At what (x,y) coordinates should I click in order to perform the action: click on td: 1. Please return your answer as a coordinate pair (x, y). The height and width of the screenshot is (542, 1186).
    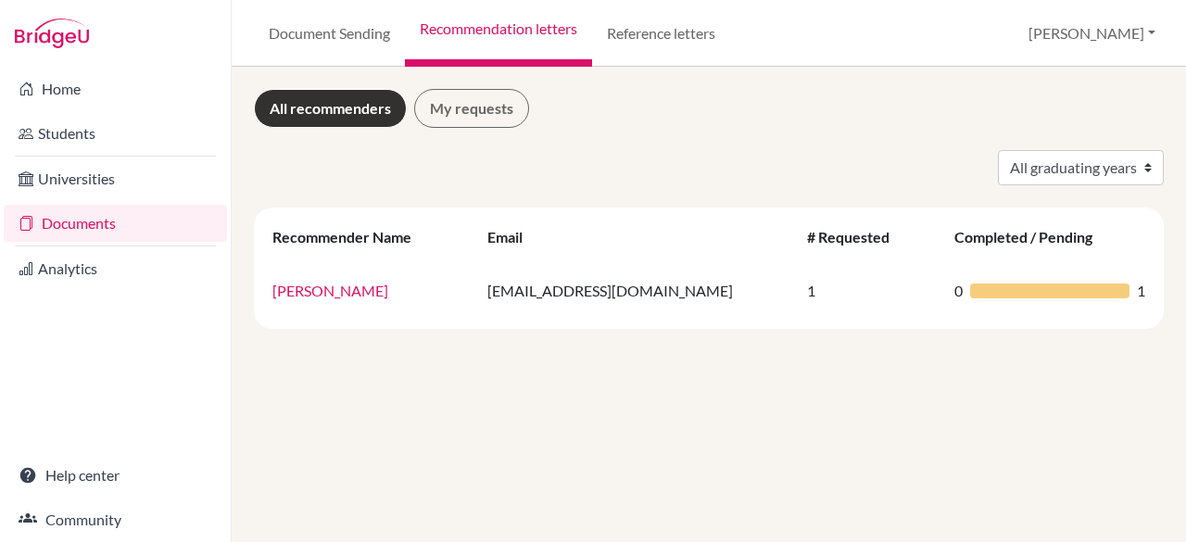
    Looking at the image, I should click on (869, 290).